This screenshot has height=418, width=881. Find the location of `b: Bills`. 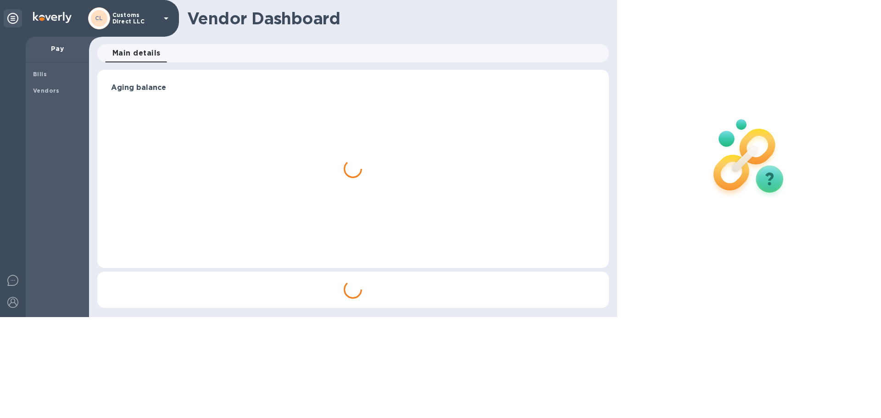

b: Bills is located at coordinates (40, 74).